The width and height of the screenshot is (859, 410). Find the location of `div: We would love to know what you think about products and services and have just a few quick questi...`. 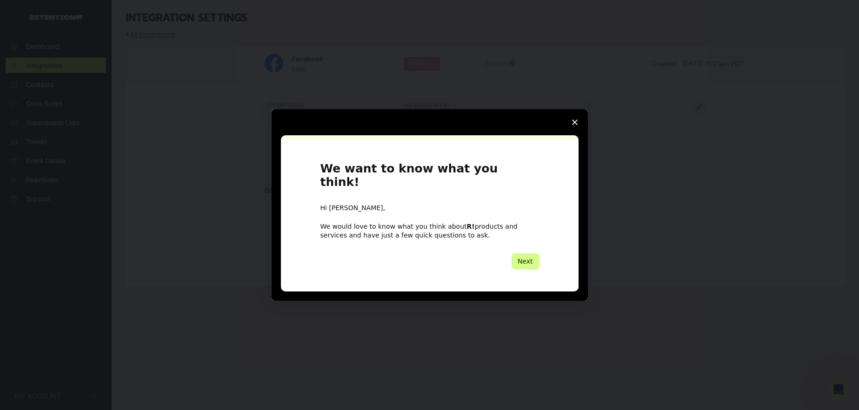

div: We would love to know what you think about products and services and have just a few quick questi... is located at coordinates (430, 231).